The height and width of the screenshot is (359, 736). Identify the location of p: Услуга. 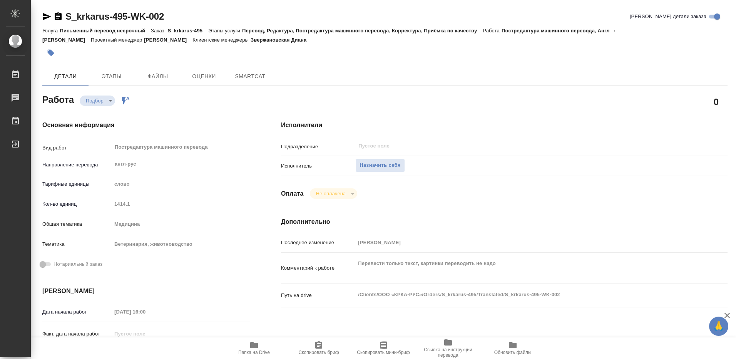
(51, 30).